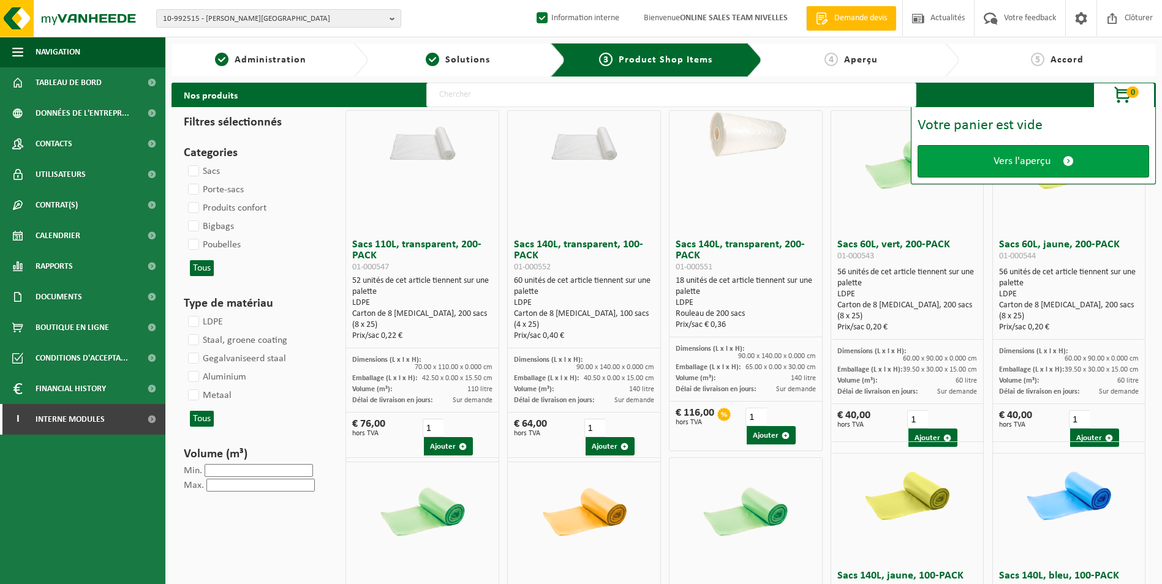  What do you see at coordinates (1069, 494) in the screenshot?
I see `img: 01-000555` at bounding box center [1069, 494].